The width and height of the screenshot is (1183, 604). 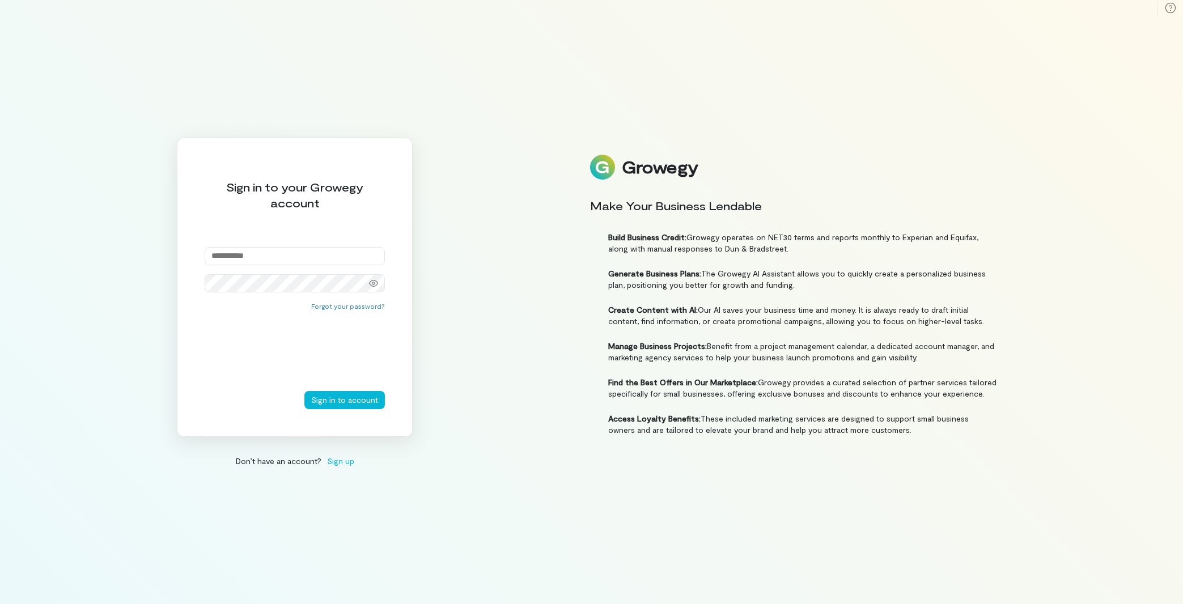 I want to click on div: Sign in to your Growegy account, so click(x=295, y=195).